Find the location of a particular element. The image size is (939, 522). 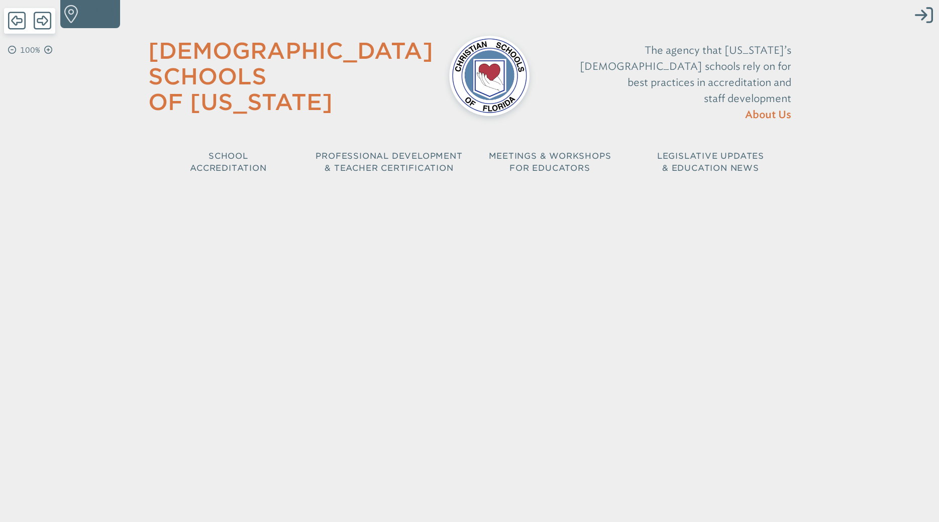

span: Meetings & Workshops for Educators is located at coordinates (550, 162).